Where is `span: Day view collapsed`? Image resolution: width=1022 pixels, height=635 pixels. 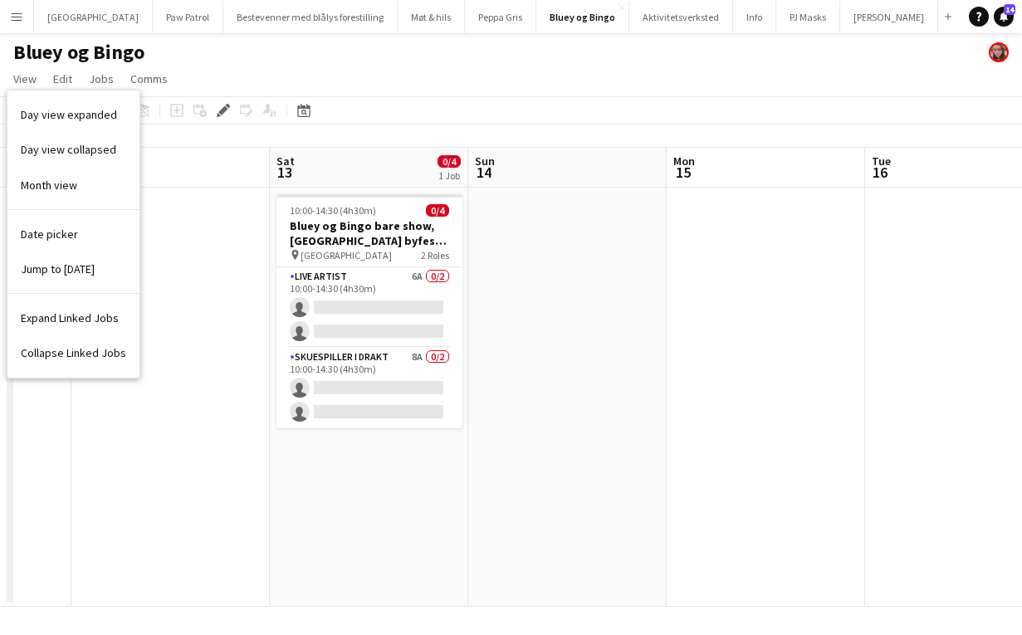
span: Day view collapsed is located at coordinates (68, 149).